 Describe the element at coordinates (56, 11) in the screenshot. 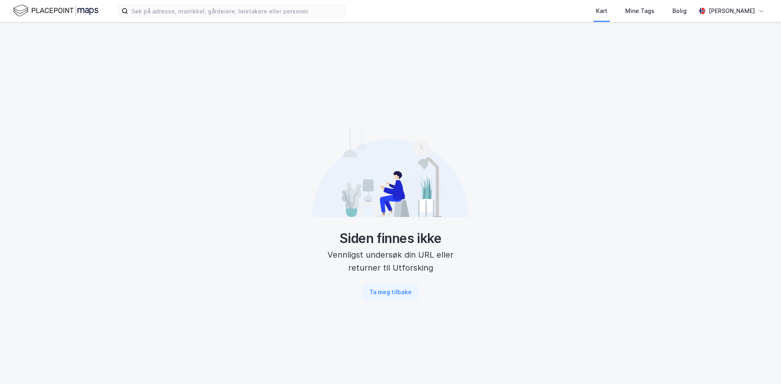

I see `img: logo.f888ab2527a4732fd821a326f86c7f29.svg` at that location.